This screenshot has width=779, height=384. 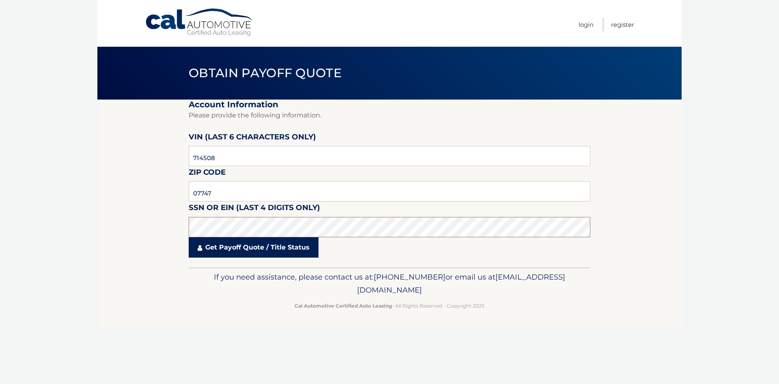 I want to click on a: Cal Automotive, so click(x=200, y=22).